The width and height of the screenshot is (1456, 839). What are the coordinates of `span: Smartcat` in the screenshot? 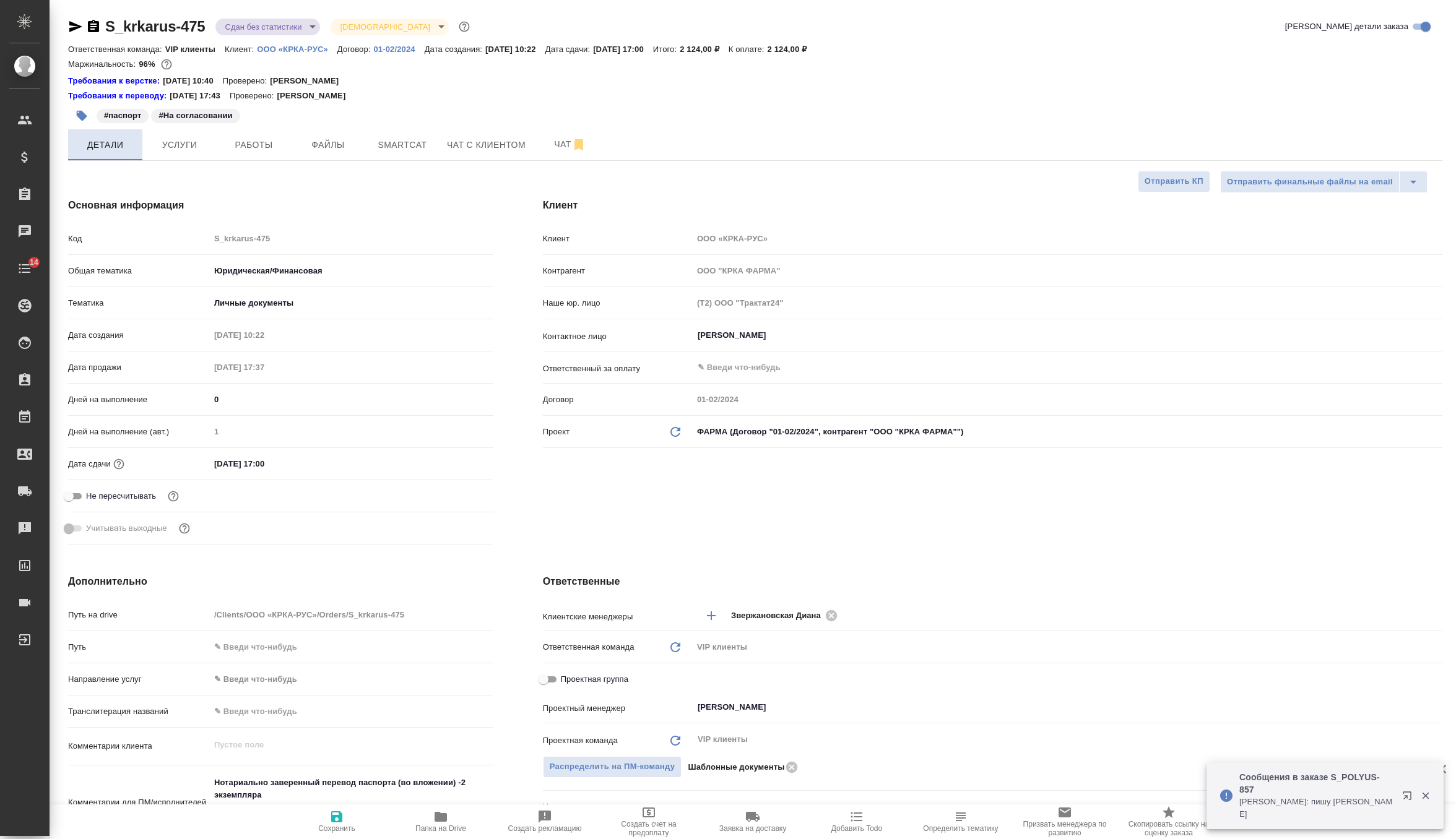 It's located at (402, 145).